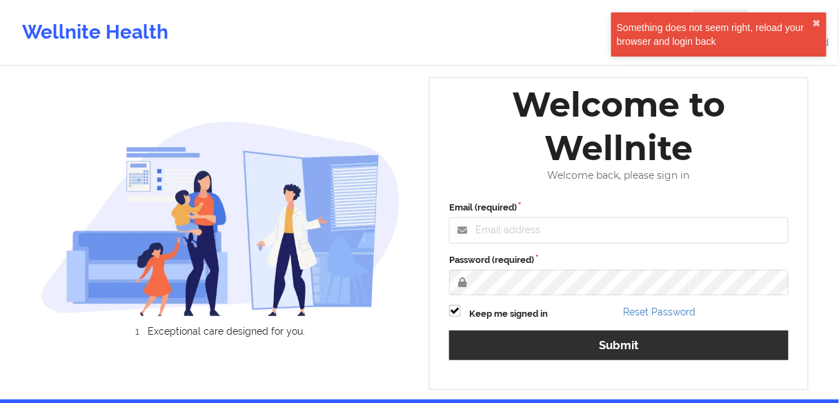 This screenshot has height=403, width=839. What do you see at coordinates (221, 219) in the screenshot?
I see `img: wellnite-auth-hero_200.c722682e.png` at bounding box center [221, 219].